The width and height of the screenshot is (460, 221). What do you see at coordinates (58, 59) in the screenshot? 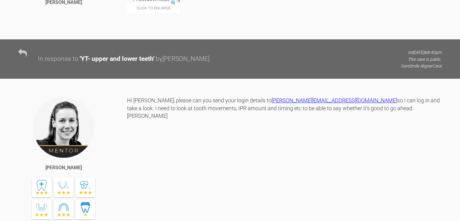
I see `div: In response to` at bounding box center [58, 59].